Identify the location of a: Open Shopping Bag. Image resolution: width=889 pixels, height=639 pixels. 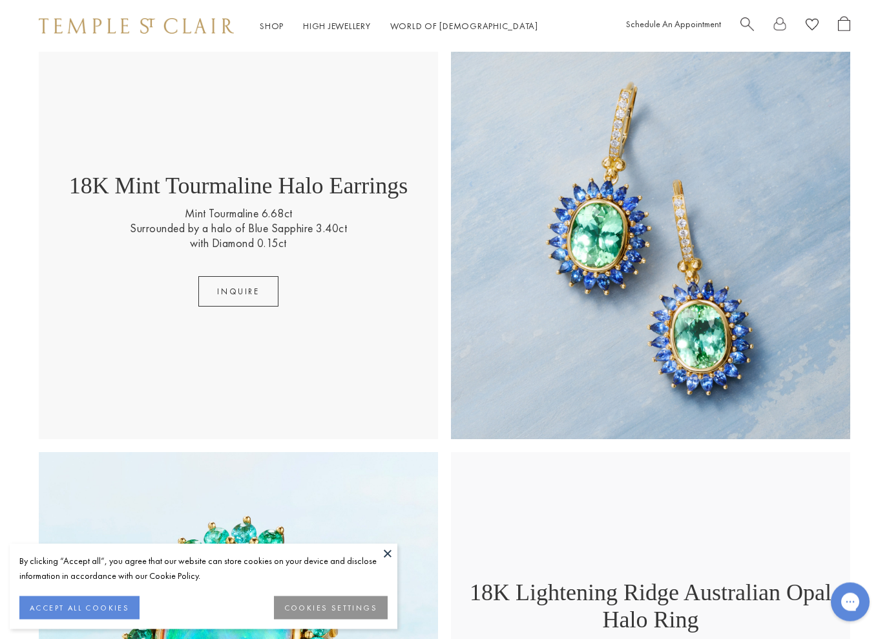
(844, 26).